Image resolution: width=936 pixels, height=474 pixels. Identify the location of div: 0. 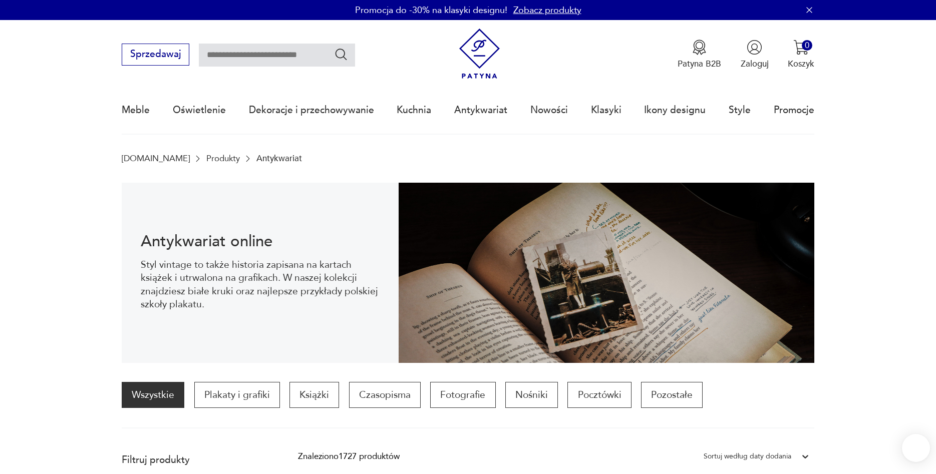
(807, 45).